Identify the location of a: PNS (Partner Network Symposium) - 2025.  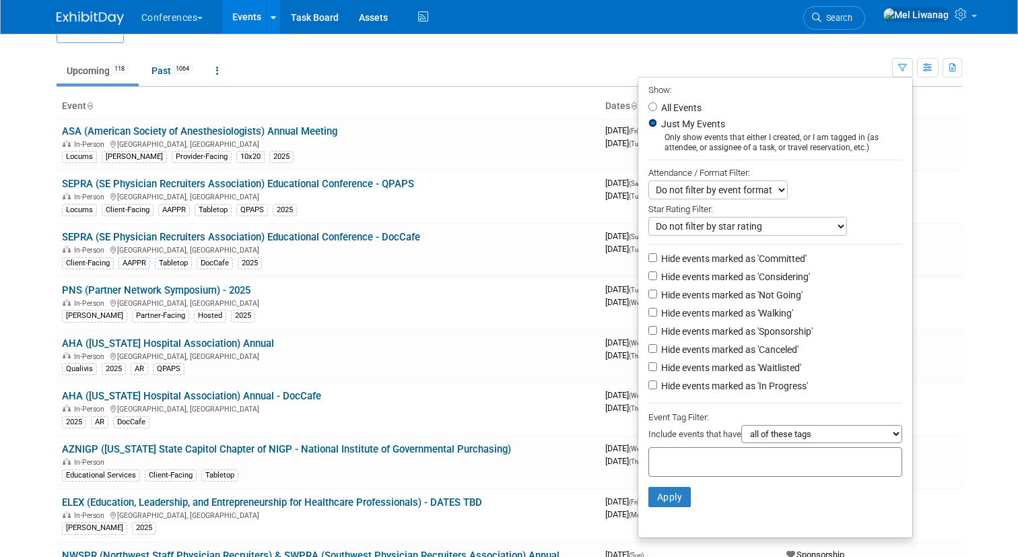
(156, 290).